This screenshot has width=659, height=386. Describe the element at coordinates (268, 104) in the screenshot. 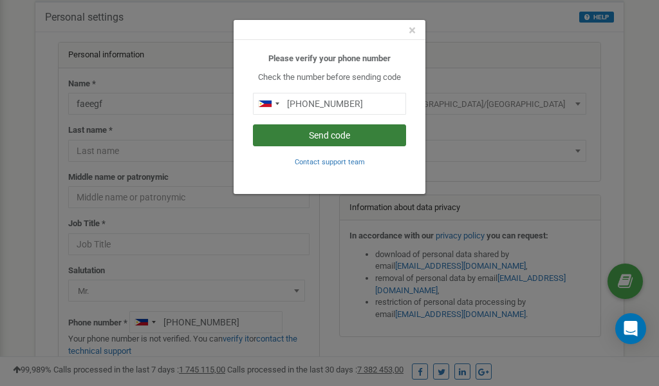

I see `div: Telephone country code` at that location.